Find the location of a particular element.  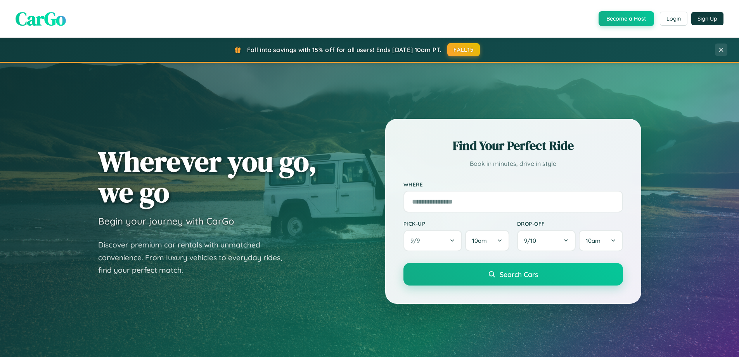

button: Login is located at coordinates (673, 19).